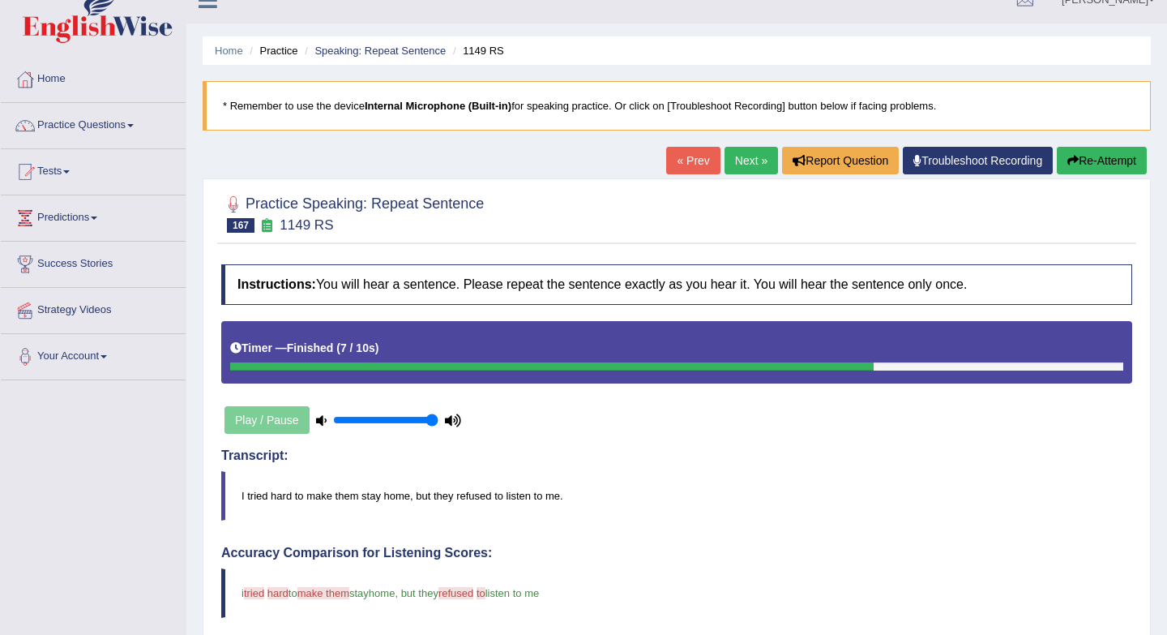 The image size is (1167, 635). I want to click on a: Tests, so click(93, 169).